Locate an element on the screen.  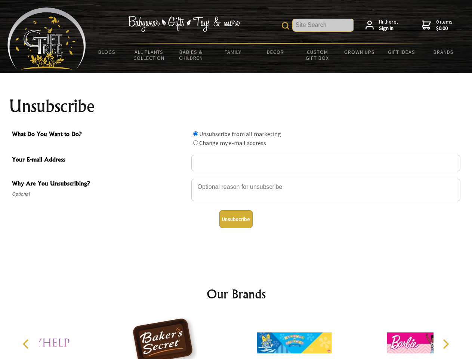
textarea: Why Are You Unsubscribing? is located at coordinates (326, 190).